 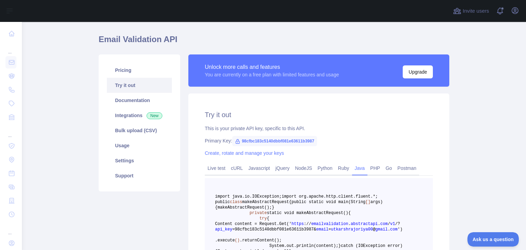 I want to click on span: api_key, so click(x=224, y=230).